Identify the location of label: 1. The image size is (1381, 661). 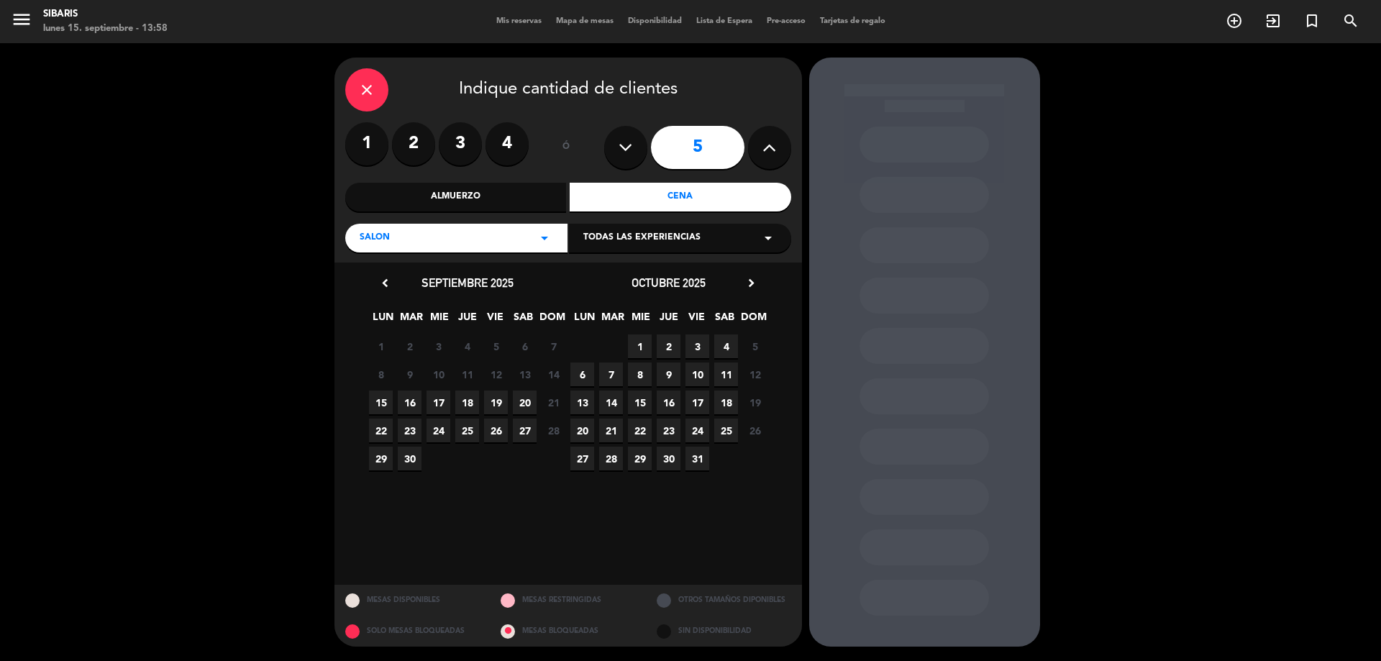
(367, 144).